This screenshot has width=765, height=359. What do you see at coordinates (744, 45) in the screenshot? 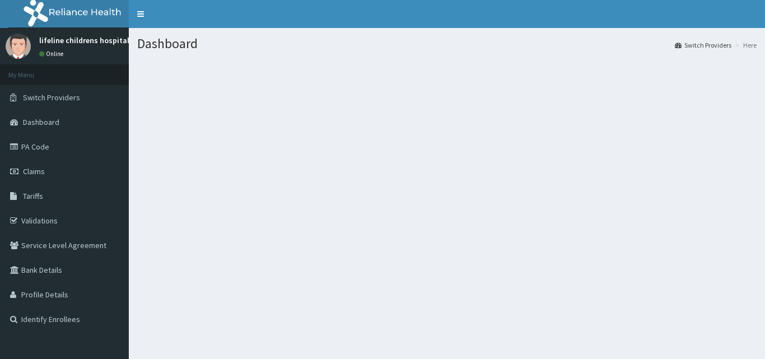
I see `li: Here` at bounding box center [744, 45].